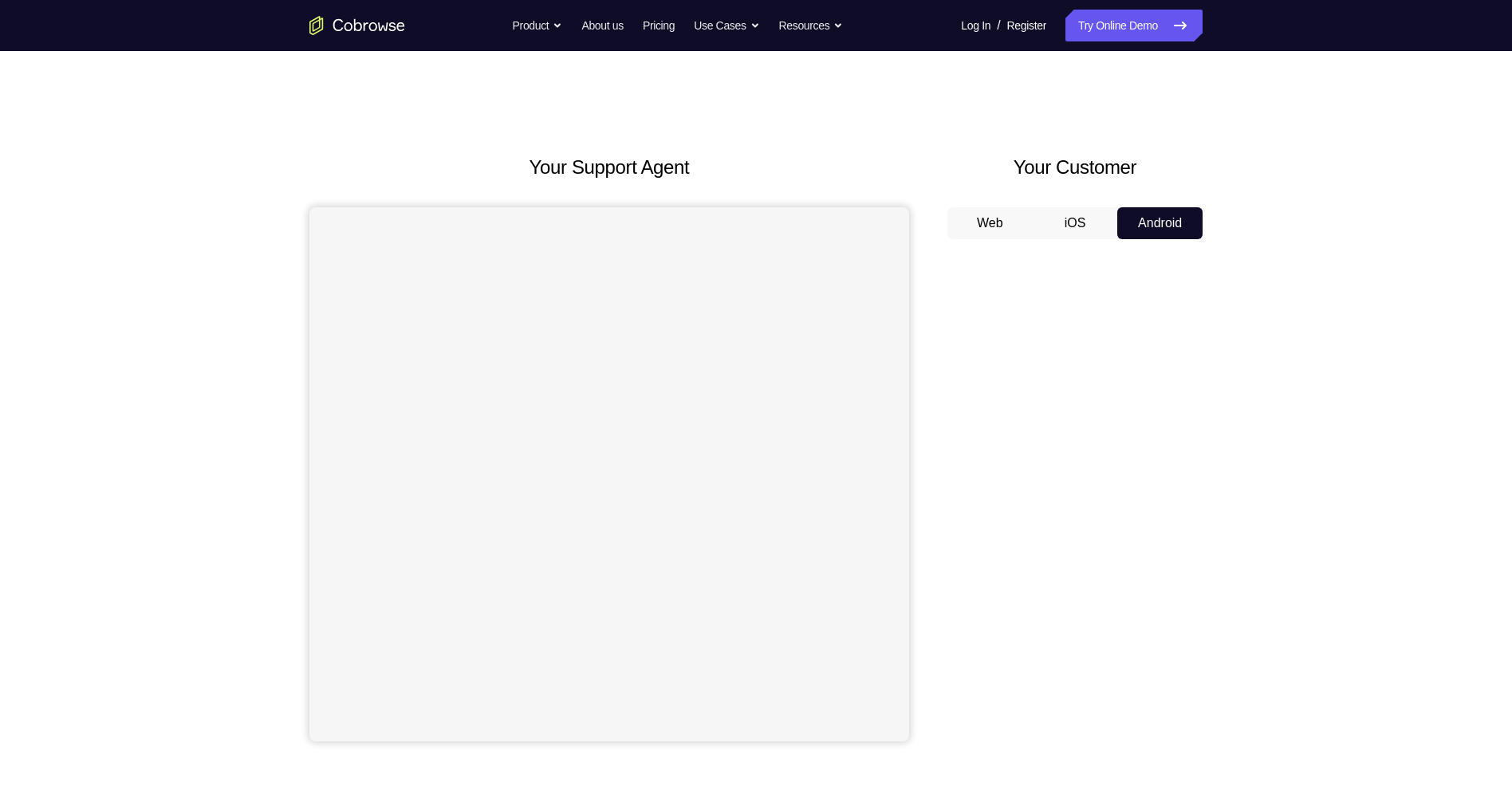 The height and width of the screenshot is (806, 1512). Describe the element at coordinates (659, 25) in the screenshot. I see `a: Pricing` at that location.